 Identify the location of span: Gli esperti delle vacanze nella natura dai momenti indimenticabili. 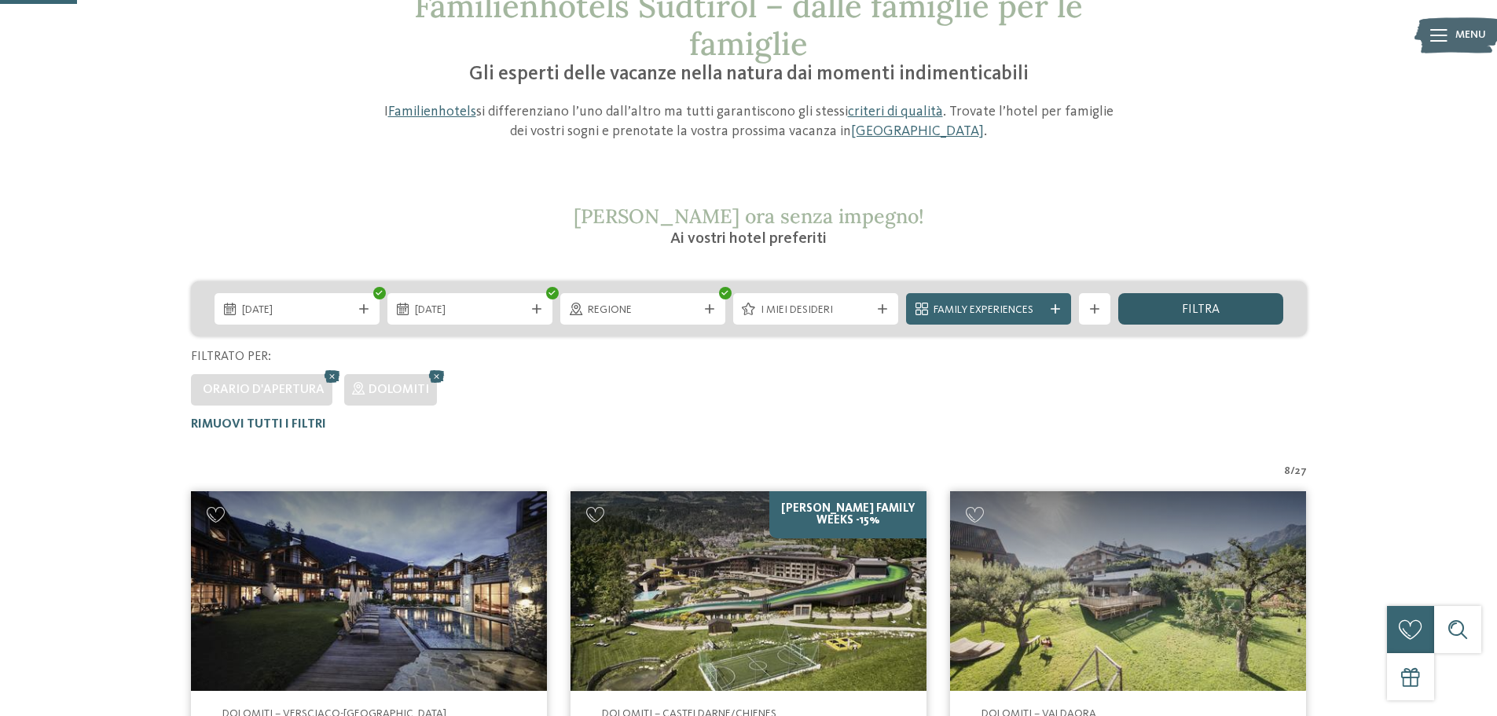
(749, 74).